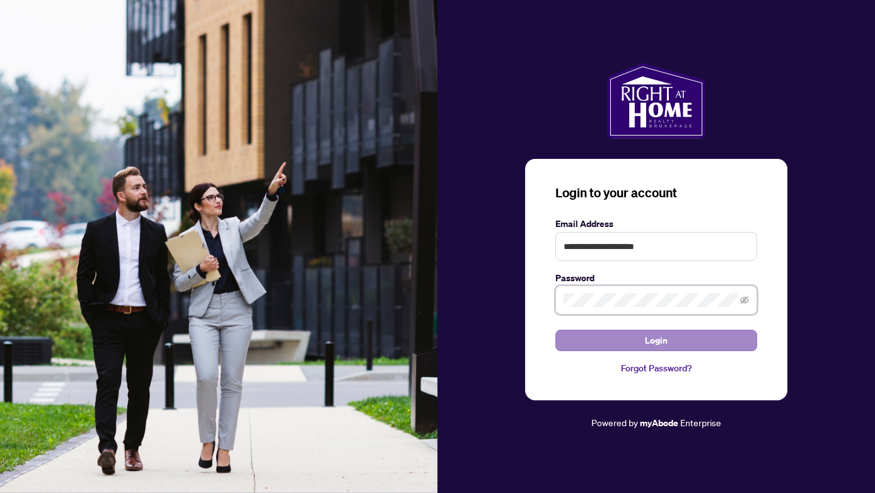 This screenshot has width=875, height=493. Describe the element at coordinates (700, 422) in the screenshot. I see `span: Enterprise` at that location.